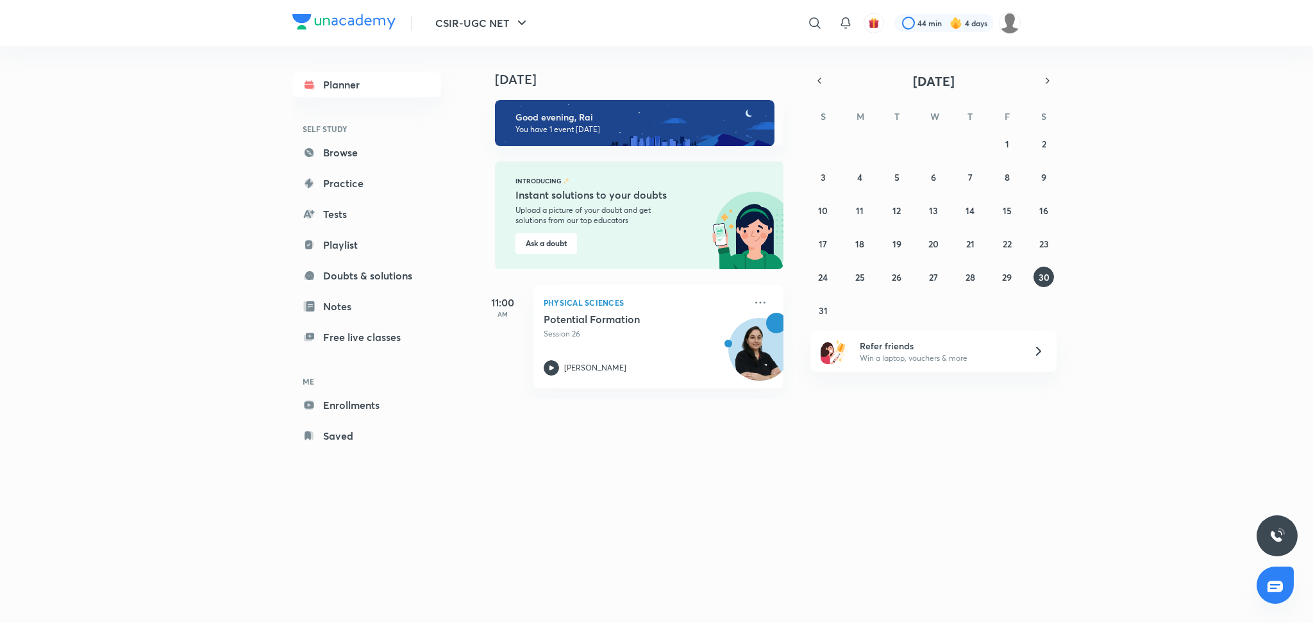 This screenshot has height=623, width=1313. What do you see at coordinates (833, 351) in the screenshot?
I see `img: referral` at bounding box center [833, 351].